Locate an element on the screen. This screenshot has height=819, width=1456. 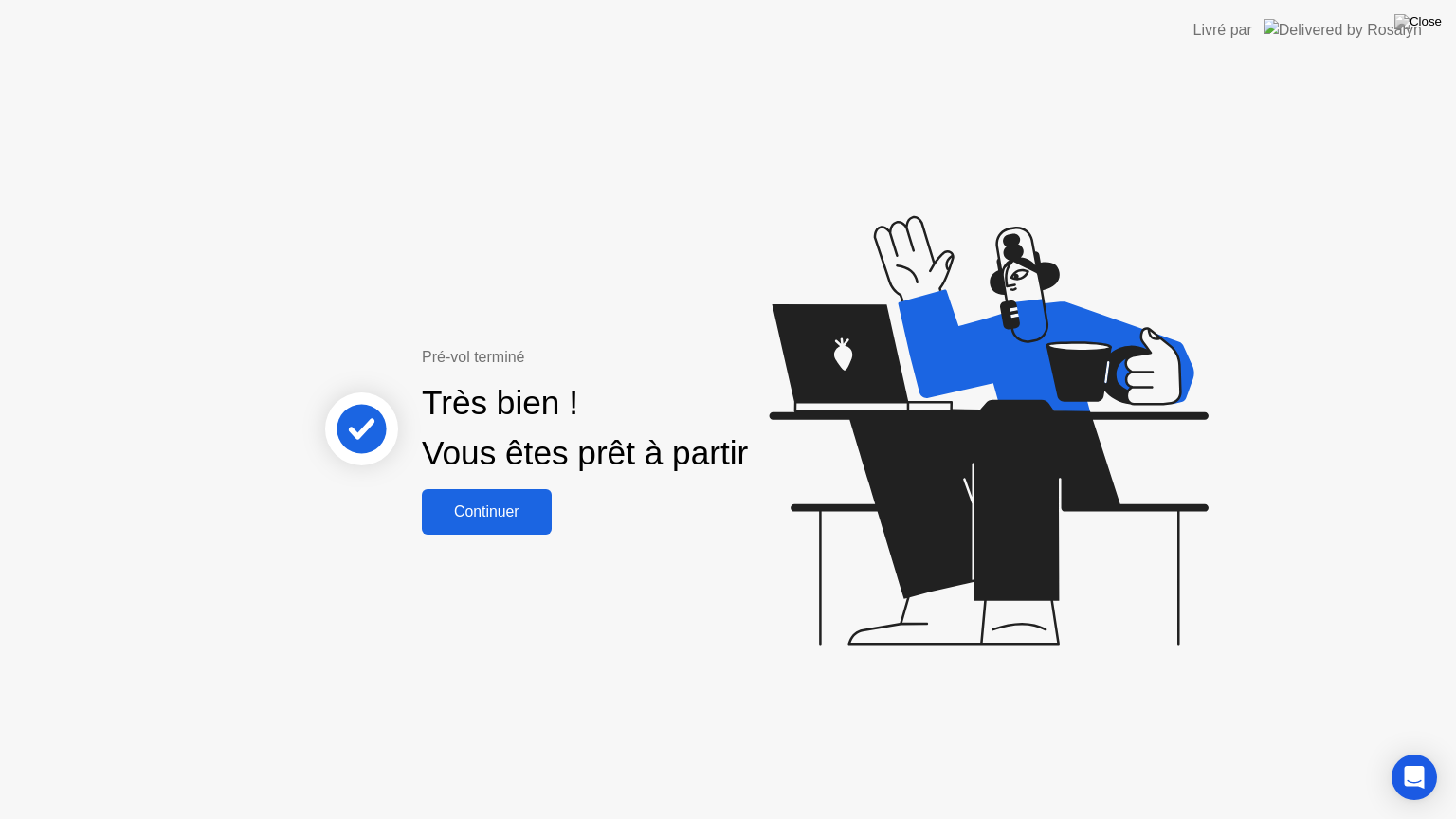
div: Livré par is located at coordinates (1223, 31).